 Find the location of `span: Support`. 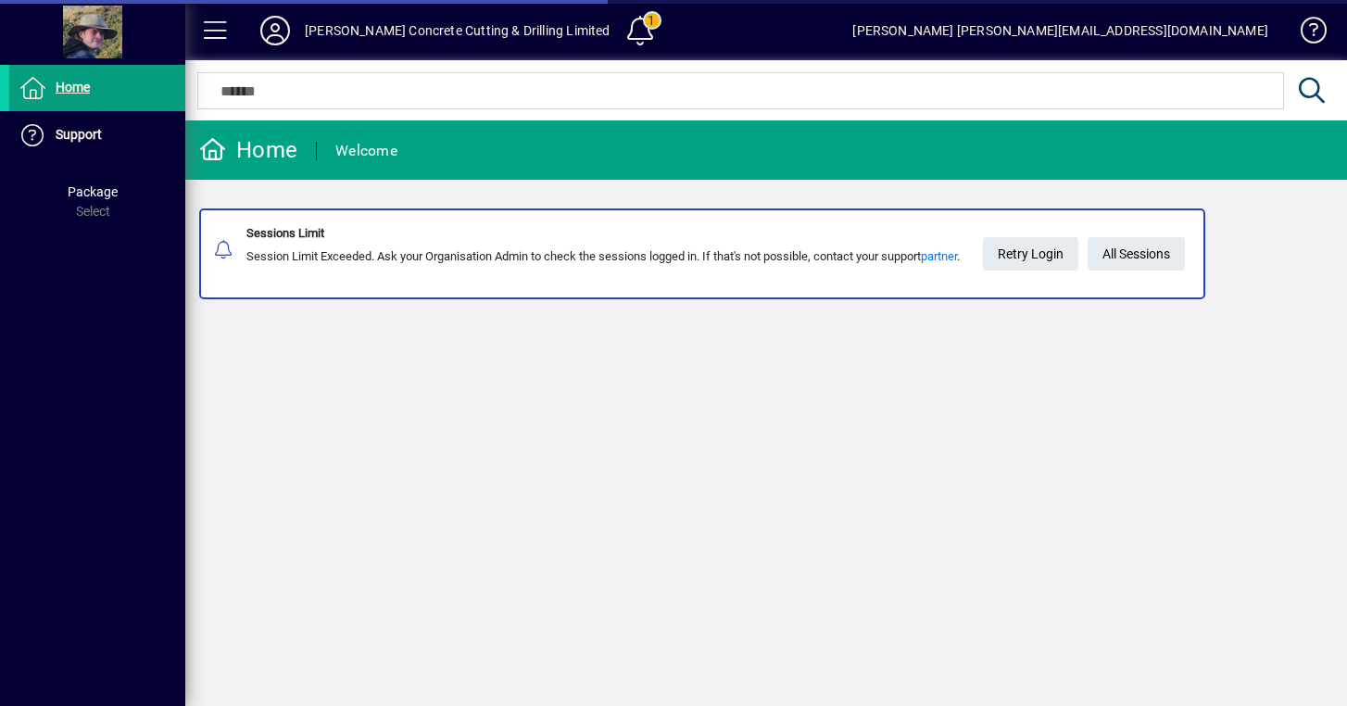

span: Support is located at coordinates (79, 134).